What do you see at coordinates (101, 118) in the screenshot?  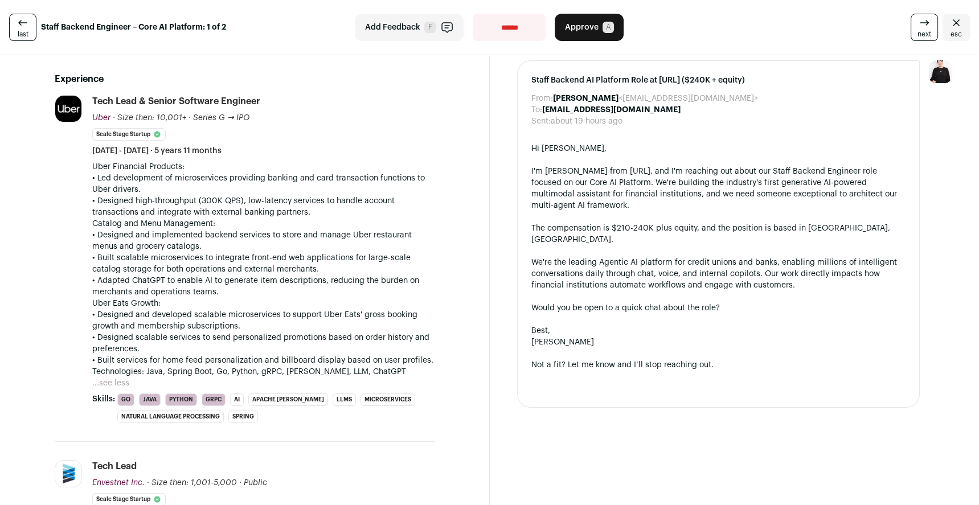 I see `span: Uber` at bounding box center [101, 118].